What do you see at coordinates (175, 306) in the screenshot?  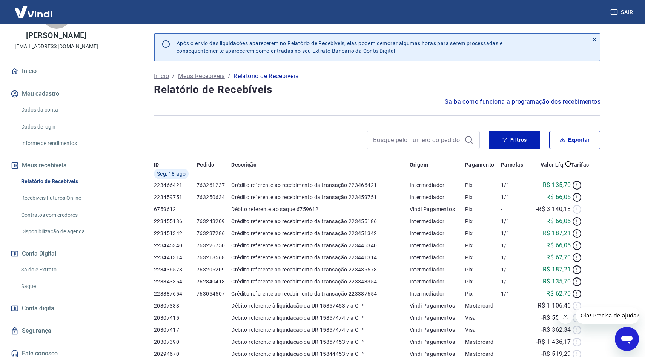 I see `p: 20307388` at bounding box center [175, 306].